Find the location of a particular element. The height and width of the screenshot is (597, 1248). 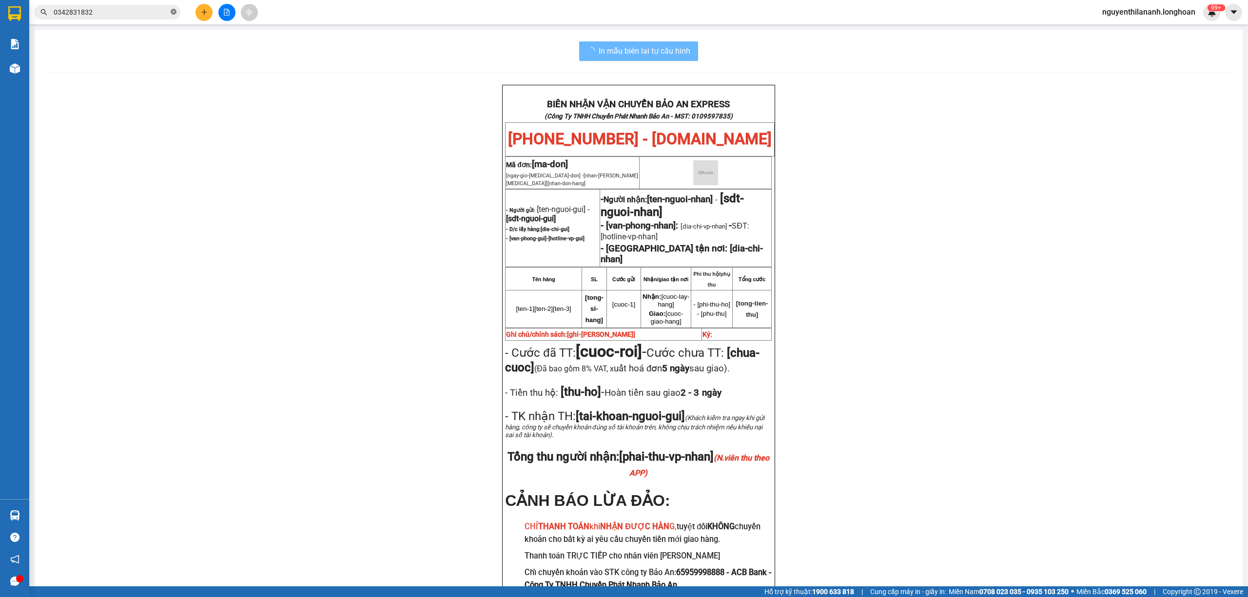

span: [tong-sl-hang] is located at coordinates (594, 309).